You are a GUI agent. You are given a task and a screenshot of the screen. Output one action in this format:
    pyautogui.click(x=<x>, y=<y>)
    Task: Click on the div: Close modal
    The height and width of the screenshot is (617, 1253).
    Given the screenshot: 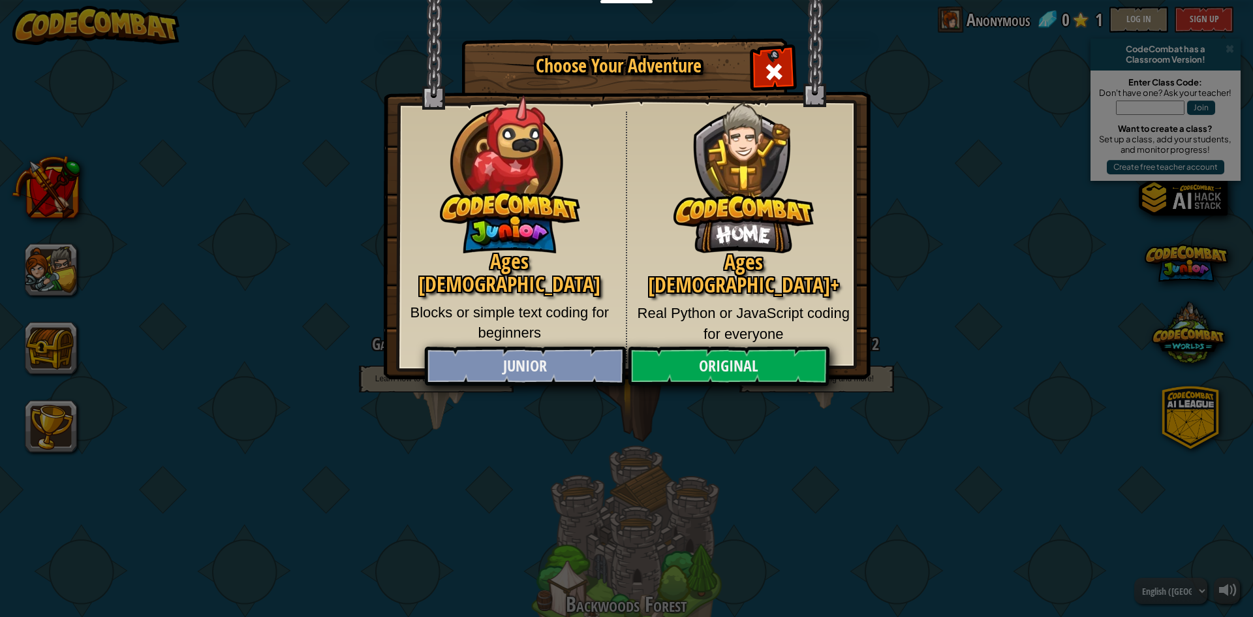 What is the action you would take?
    pyautogui.click(x=773, y=70)
    